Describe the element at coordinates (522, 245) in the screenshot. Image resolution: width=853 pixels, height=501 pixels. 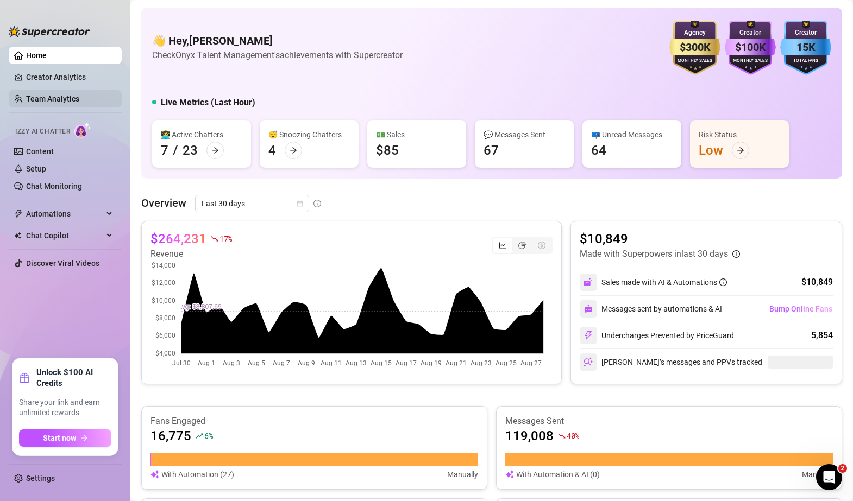
I see `div: segmented control` at that location.